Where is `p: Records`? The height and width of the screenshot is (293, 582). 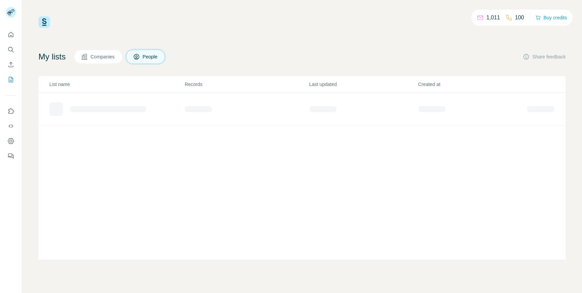
p: Records is located at coordinates (247, 84).